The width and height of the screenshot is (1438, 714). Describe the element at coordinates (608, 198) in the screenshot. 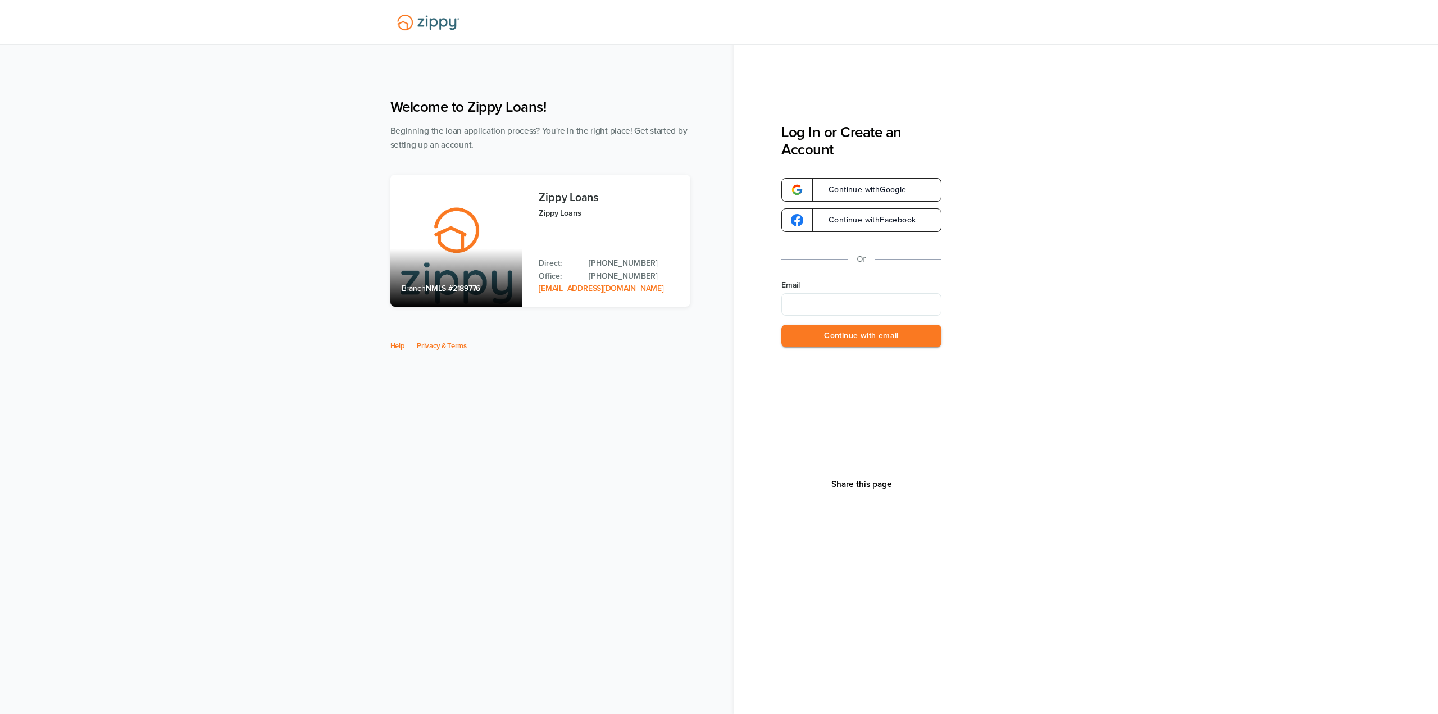

I see `h3: Zippy Loans` at that location.